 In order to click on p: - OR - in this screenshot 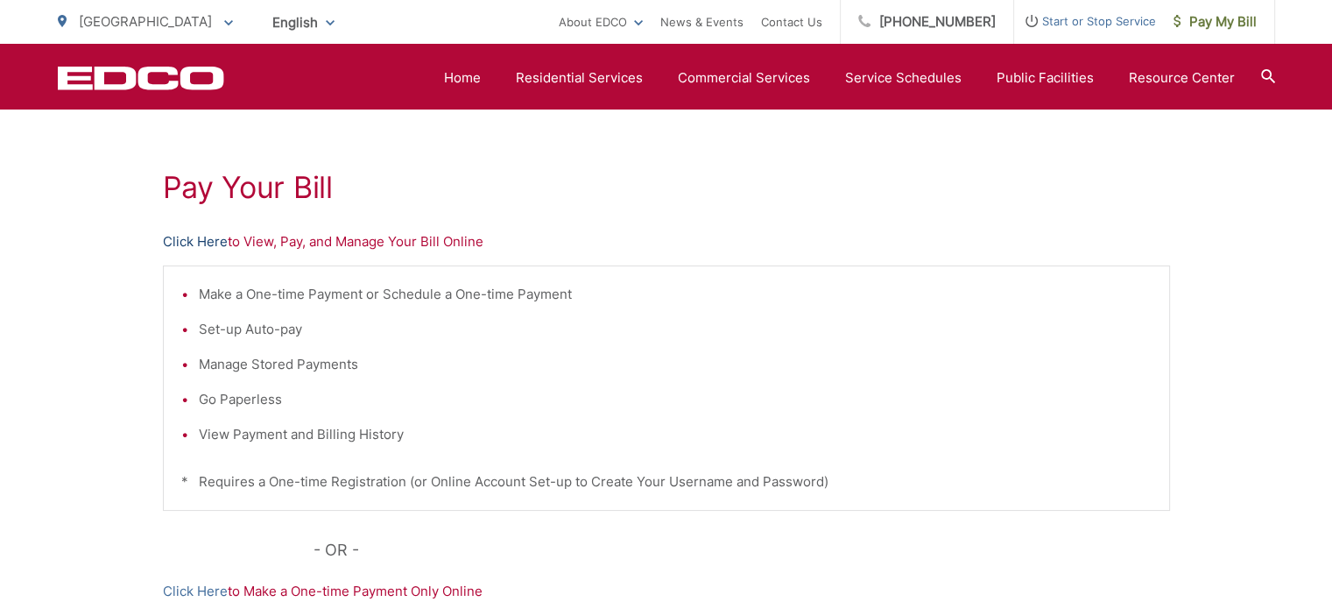, I will do `click(742, 550)`.